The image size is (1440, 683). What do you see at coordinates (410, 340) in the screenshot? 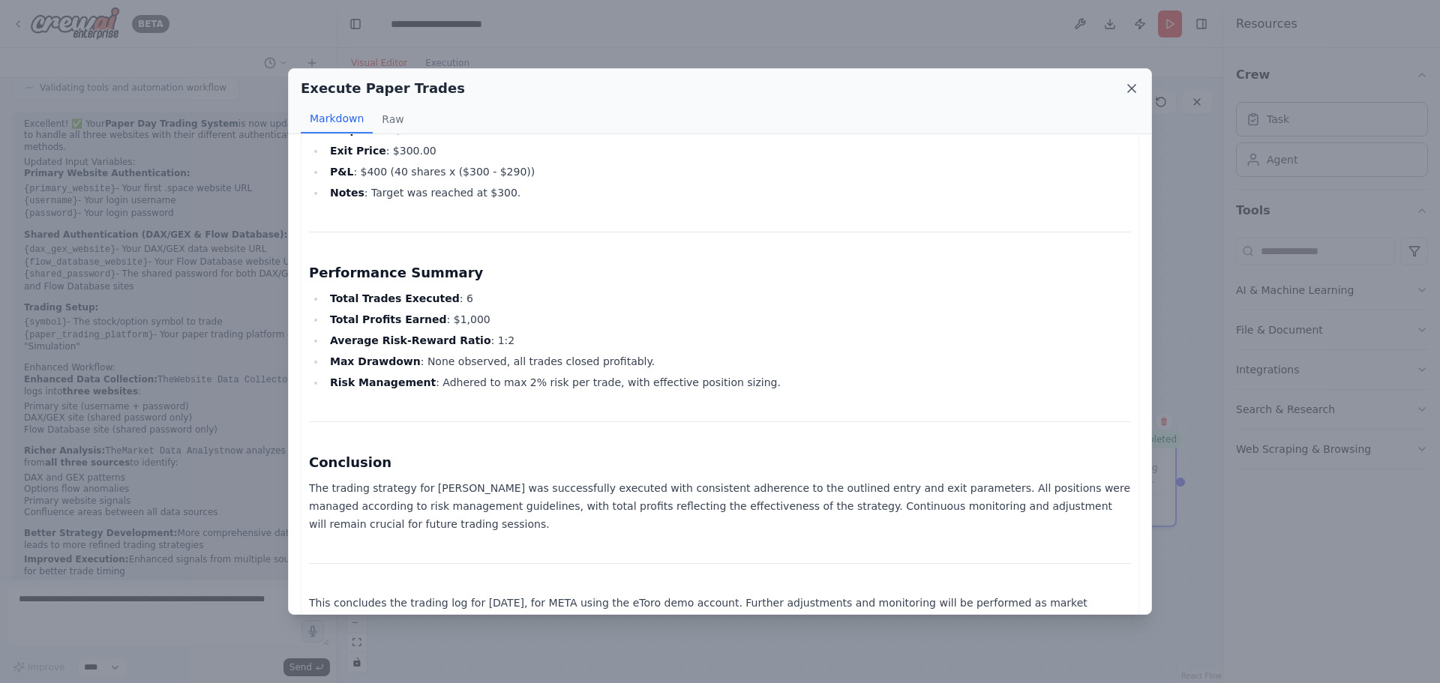
I see `strong: Average Risk-Reward Ratio` at bounding box center [410, 340].